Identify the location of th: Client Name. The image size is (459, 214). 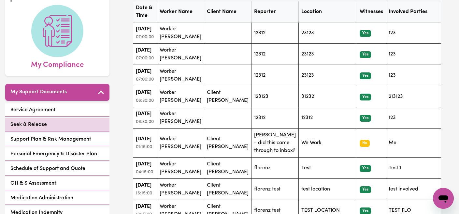
(228, 12).